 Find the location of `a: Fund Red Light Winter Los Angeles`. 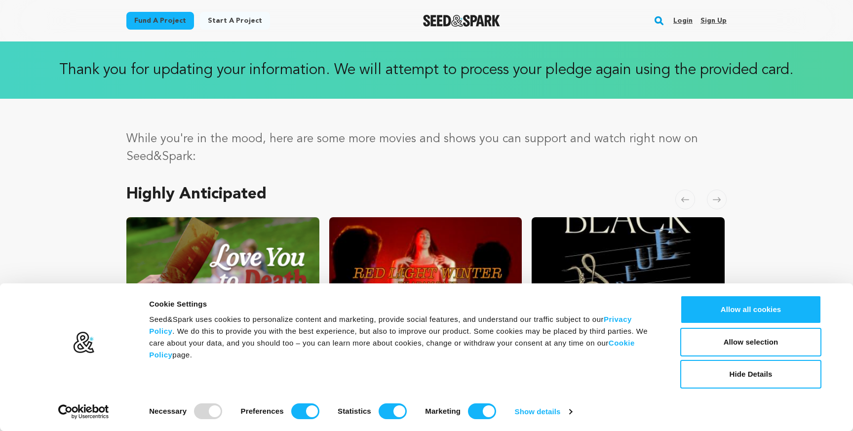

a: Fund Red Light Winter Los Angeles is located at coordinates (426, 318).